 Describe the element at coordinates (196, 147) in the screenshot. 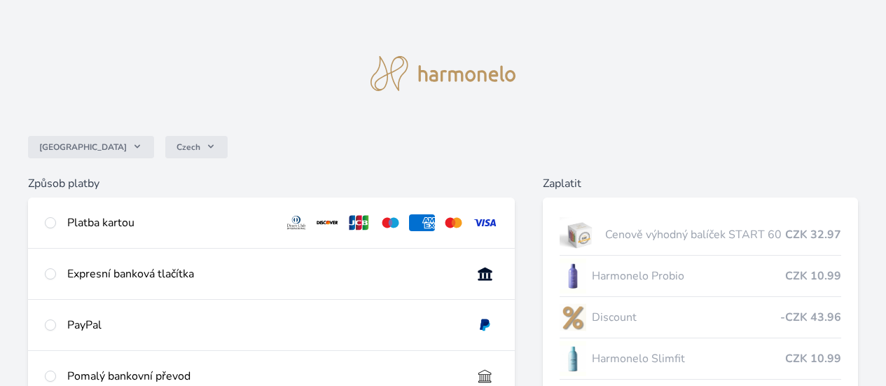

I see `button: Czech` at that location.